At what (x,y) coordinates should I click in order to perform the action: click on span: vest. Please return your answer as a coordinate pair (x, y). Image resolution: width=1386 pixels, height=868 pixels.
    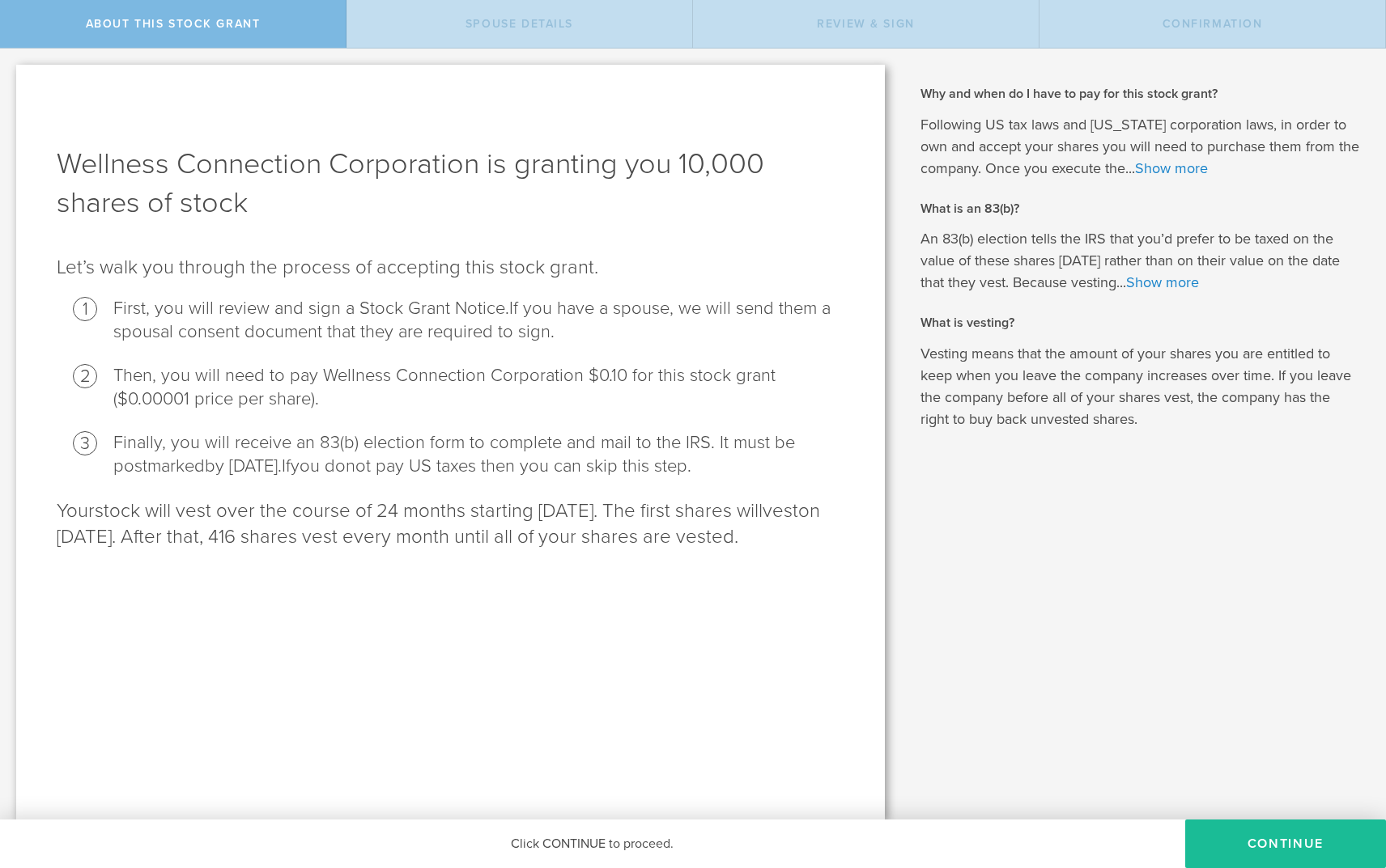
    Looking at the image, I should click on (780, 511).